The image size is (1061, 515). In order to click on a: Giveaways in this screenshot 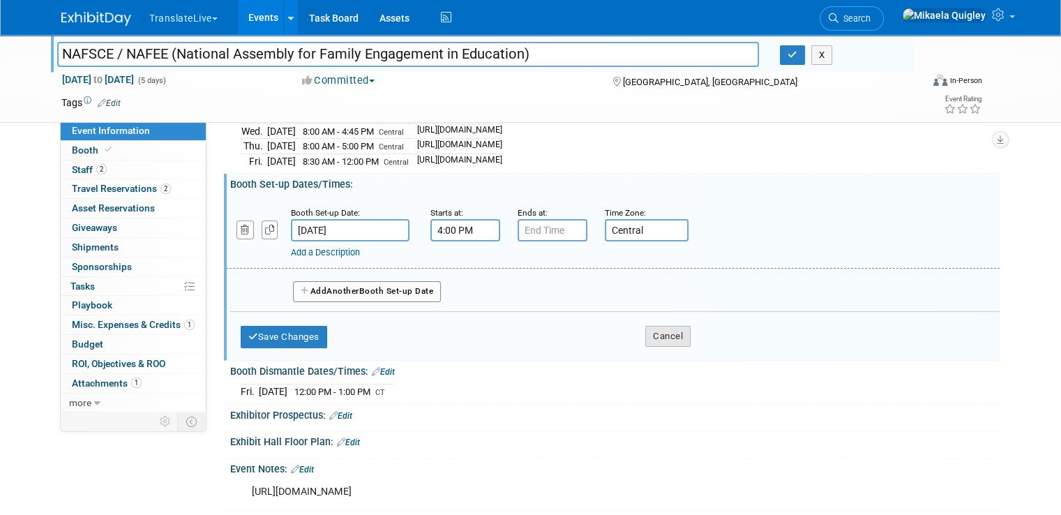, I will do `click(133, 227)`.